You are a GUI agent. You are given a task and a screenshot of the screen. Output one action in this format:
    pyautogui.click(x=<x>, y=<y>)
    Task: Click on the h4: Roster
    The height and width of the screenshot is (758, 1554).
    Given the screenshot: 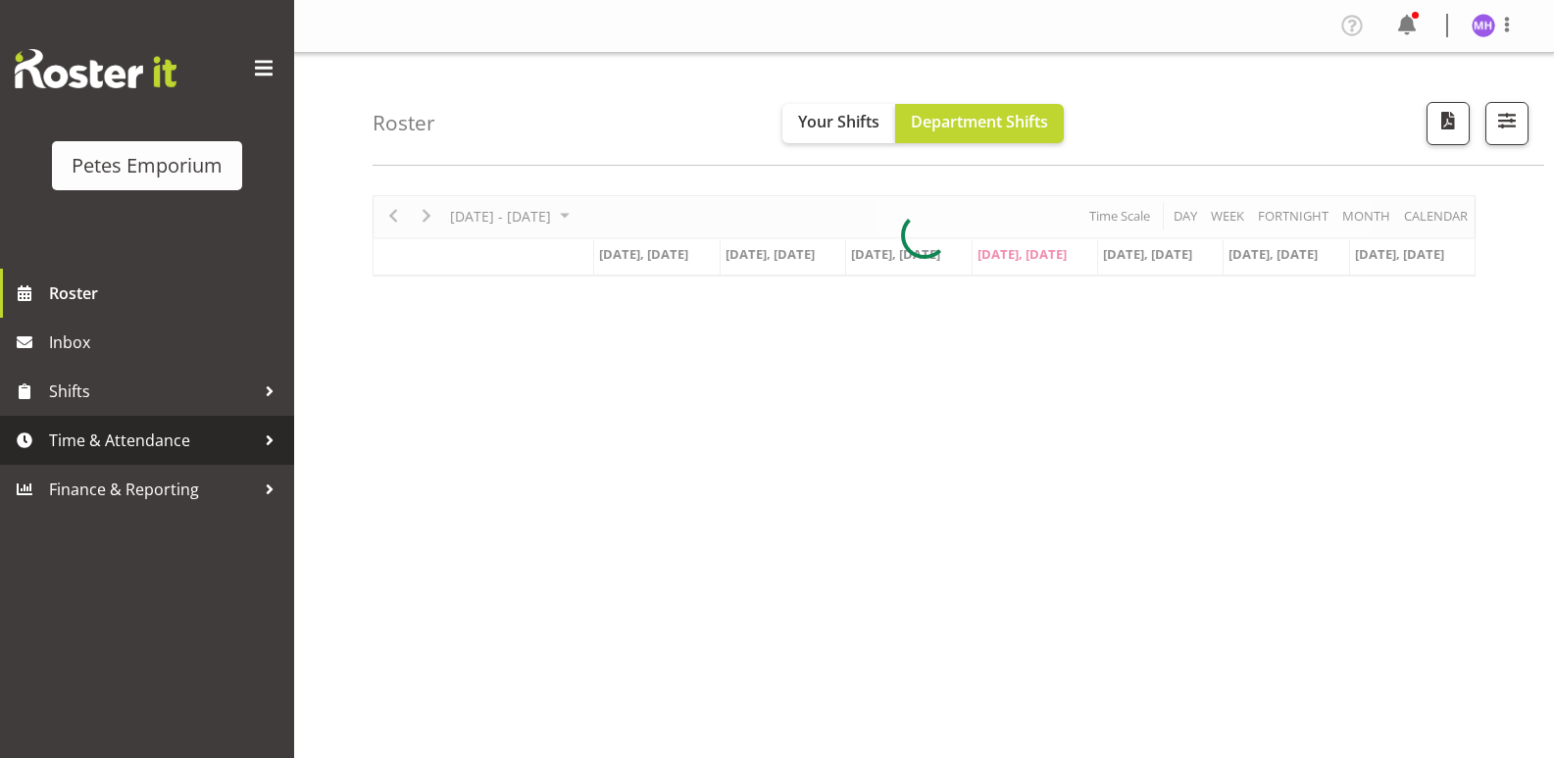 What is the action you would take?
    pyautogui.click(x=404, y=123)
    